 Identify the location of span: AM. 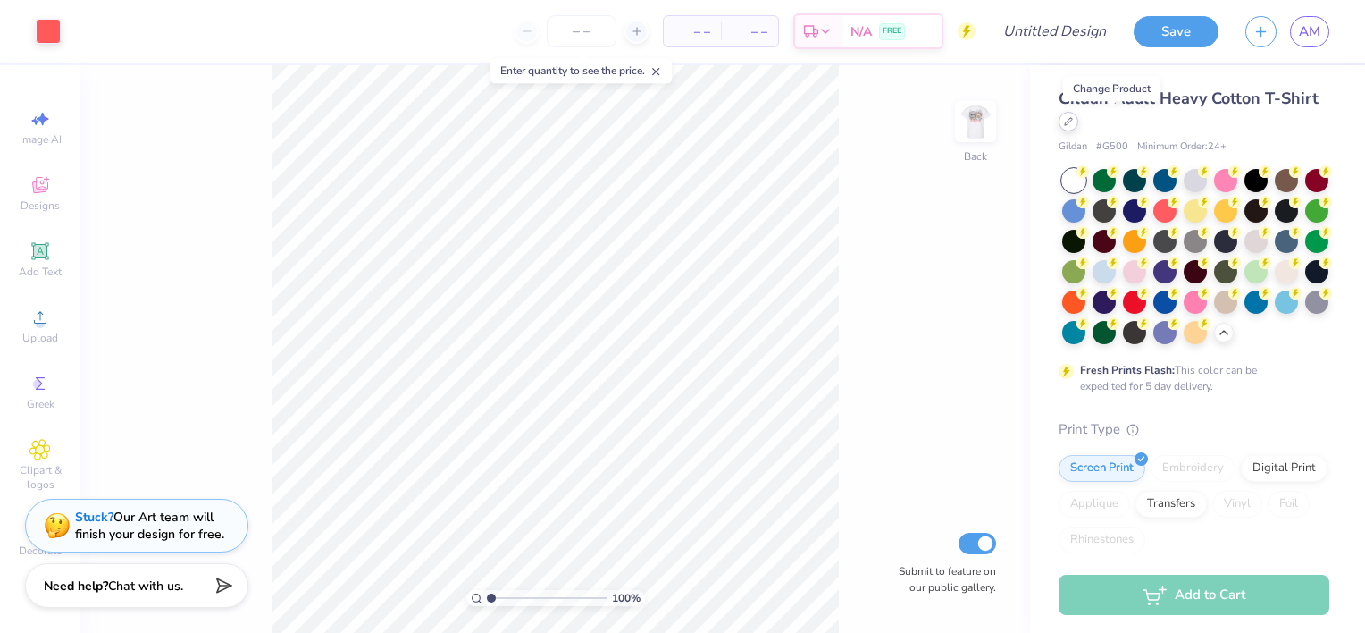
(1310, 31).